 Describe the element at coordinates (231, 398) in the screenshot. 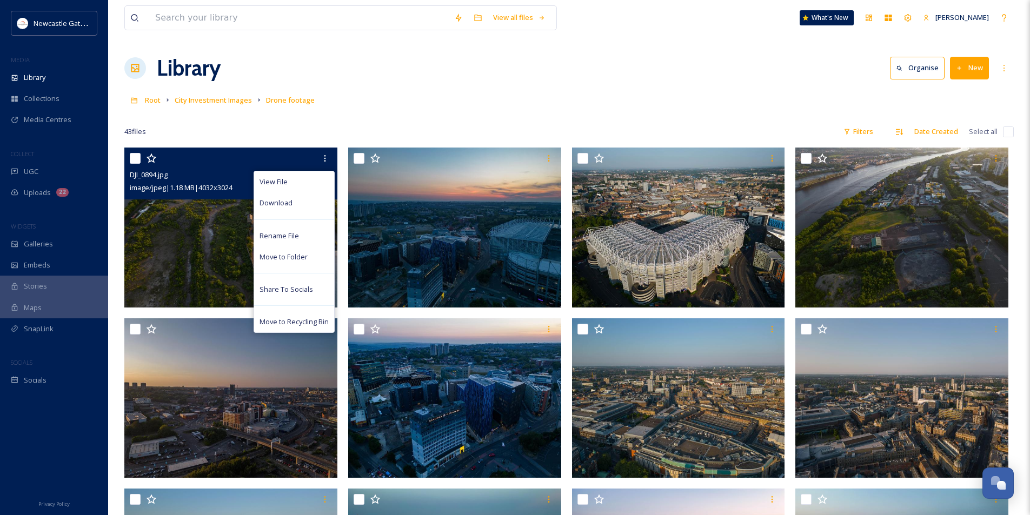

I see `img: DJI_0908.jpg` at that location.